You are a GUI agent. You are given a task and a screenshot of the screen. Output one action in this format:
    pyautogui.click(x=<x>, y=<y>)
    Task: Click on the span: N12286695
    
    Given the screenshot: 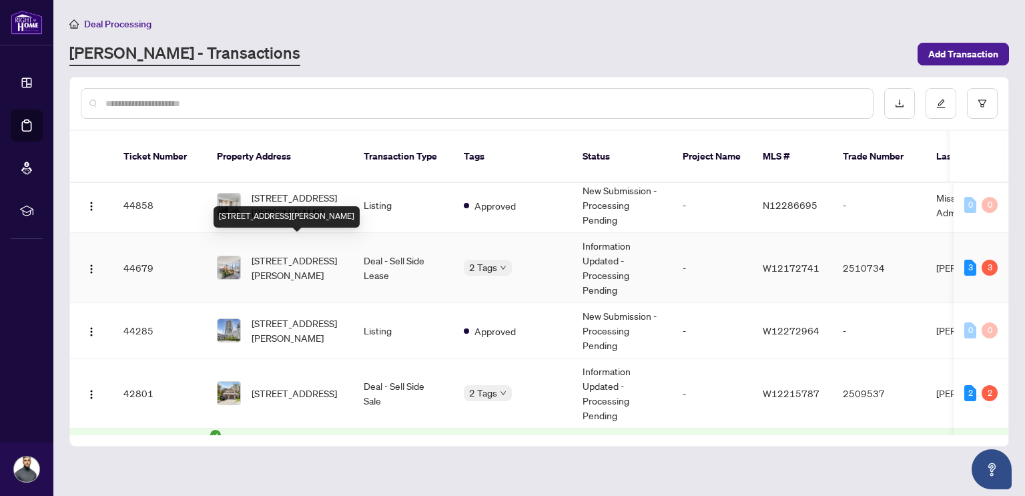 What is the action you would take?
    pyautogui.click(x=790, y=205)
    